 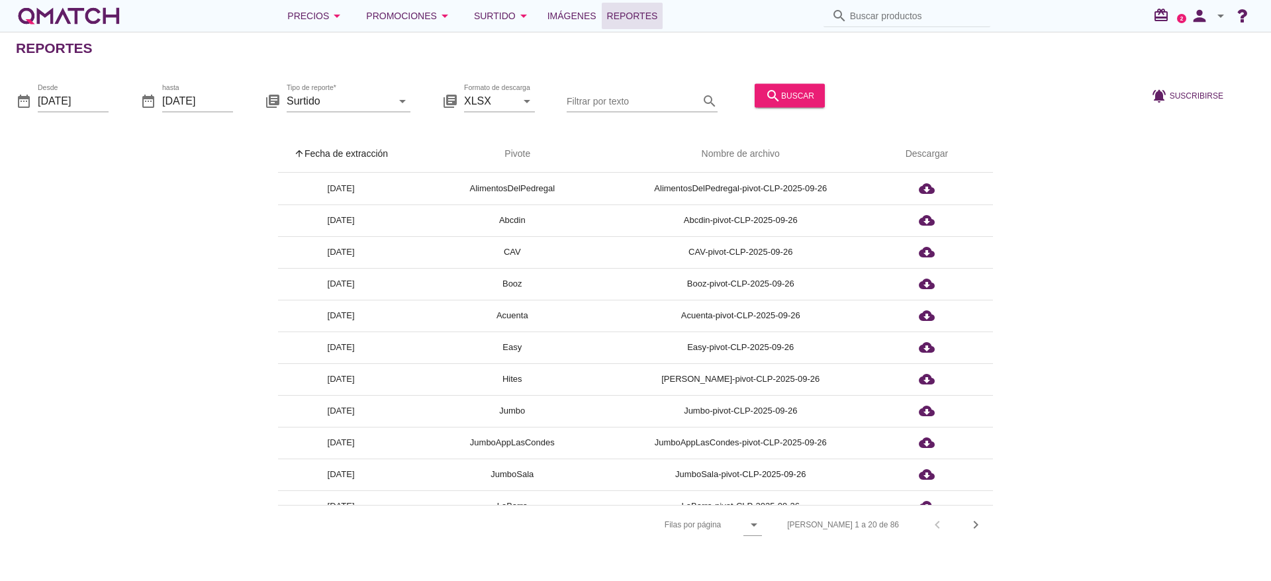 I want to click on span: Imágenes, so click(x=572, y=16).